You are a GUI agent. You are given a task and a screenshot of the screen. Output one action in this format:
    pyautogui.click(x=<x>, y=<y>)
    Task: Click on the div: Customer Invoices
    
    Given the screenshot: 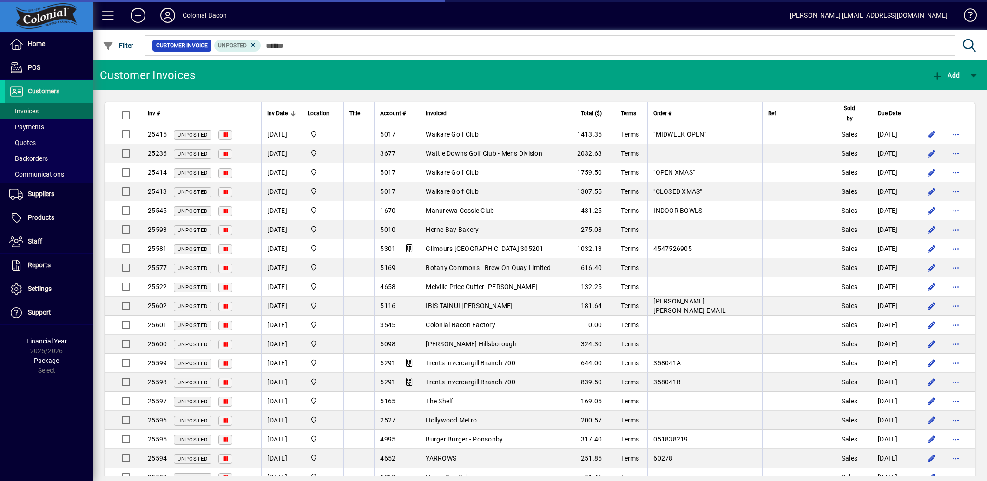 What is the action you would take?
    pyautogui.click(x=147, y=75)
    